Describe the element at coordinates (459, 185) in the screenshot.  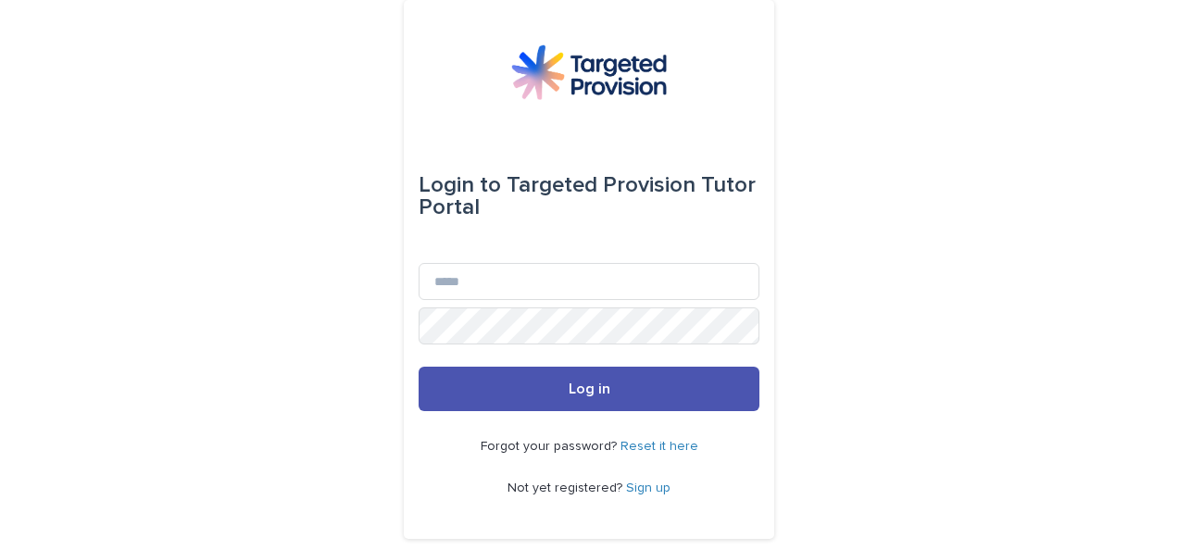
I see `span: Login to` at that location.